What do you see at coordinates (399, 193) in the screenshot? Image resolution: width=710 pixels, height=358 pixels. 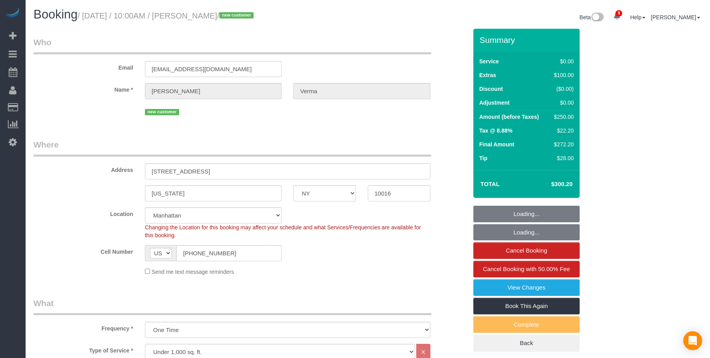 I see `input: Zip Code` at bounding box center [399, 193].